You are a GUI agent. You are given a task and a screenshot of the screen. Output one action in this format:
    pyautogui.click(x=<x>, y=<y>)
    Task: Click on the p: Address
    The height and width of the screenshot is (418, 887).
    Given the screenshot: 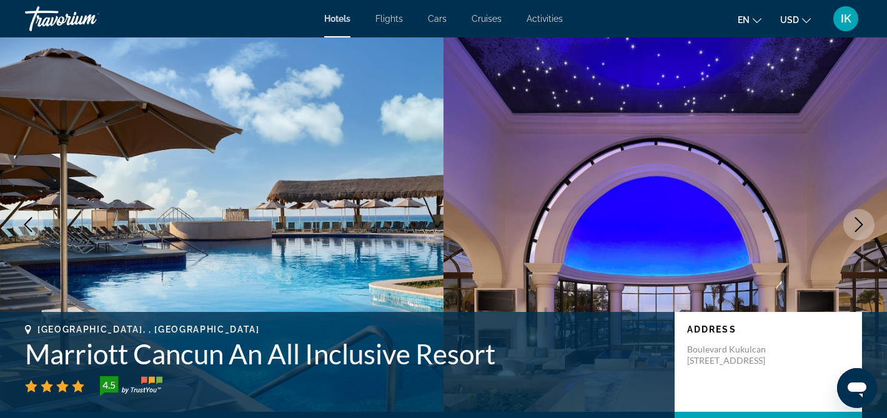 What is the action you would take?
    pyautogui.click(x=768, y=330)
    